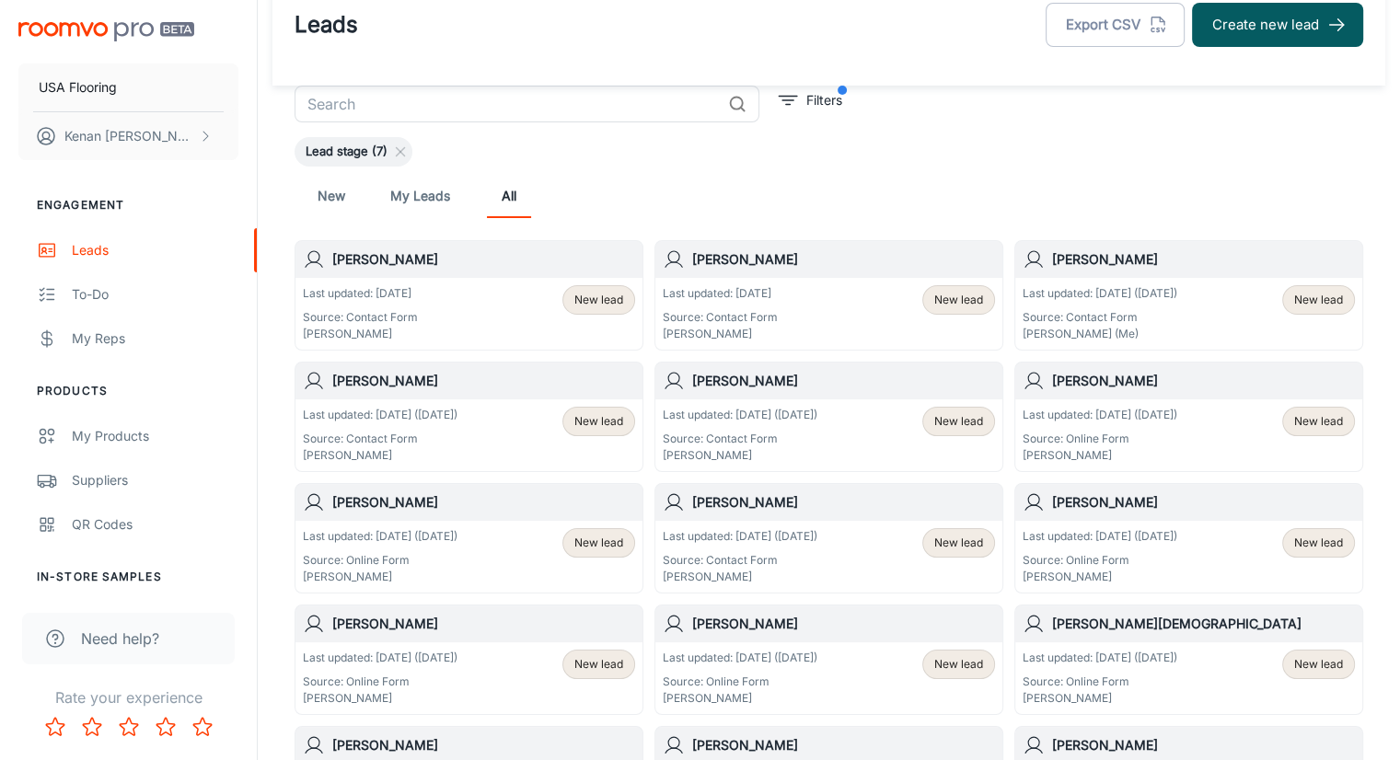 This screenshot has width=1400, height=760. I want to click on span: Lead stage (7), so click(346, 152).